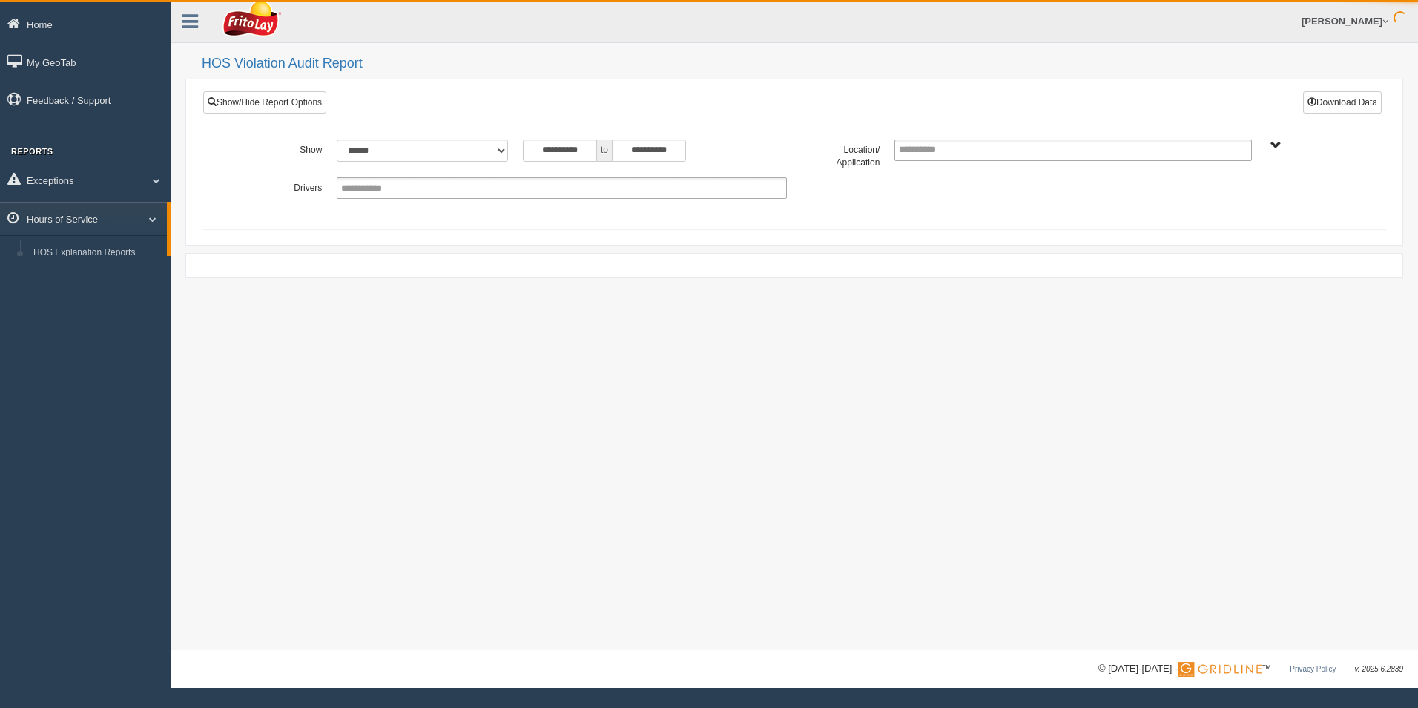  Describe the element at coordinates (265, 102) in the screenshot. I see `a: Show/Hide Report Options` at that location.